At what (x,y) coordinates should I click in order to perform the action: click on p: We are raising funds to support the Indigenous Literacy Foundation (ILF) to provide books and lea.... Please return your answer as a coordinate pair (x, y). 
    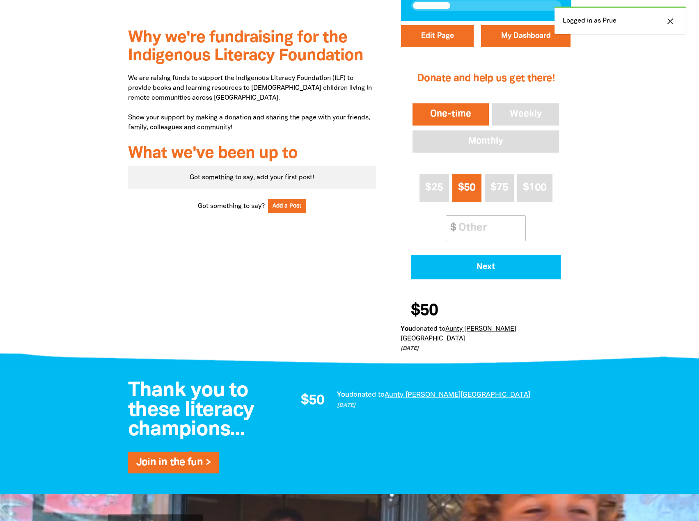
    Looking at the image, I should click on (252, 103).